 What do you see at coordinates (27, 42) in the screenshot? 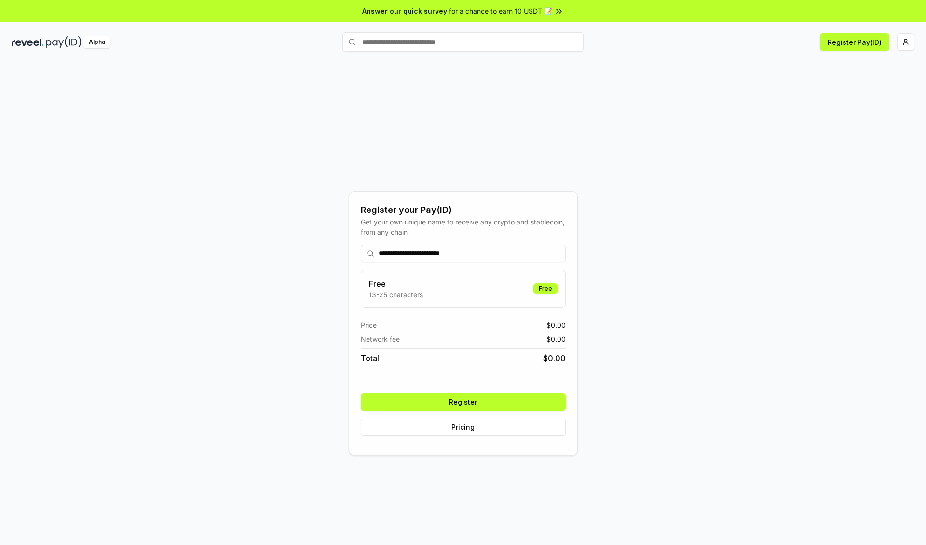
I see `img: reveel_dark` at bounding box center [27, 42].